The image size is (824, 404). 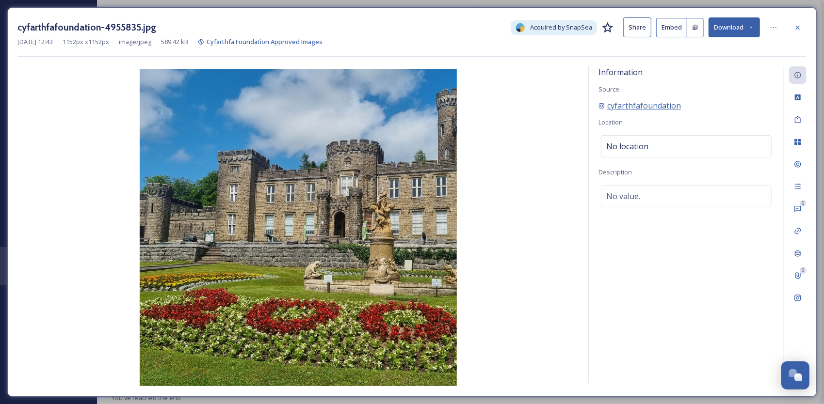 What do you see at coordinates (520, 28) in the screenshot?
I see `img: snapsea-logo.png` at bounding box center [520, 28].